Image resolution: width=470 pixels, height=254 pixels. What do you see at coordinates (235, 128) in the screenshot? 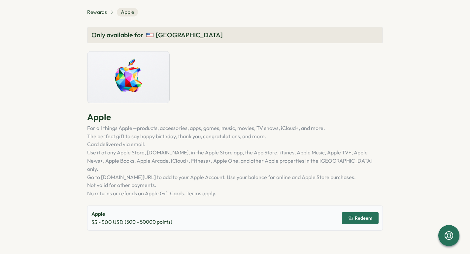
I see `li: For all things Apple—products, accessories, apps, games, music, movies, TV shows, iCloud+, and more.` at bounding box center [235, 128].